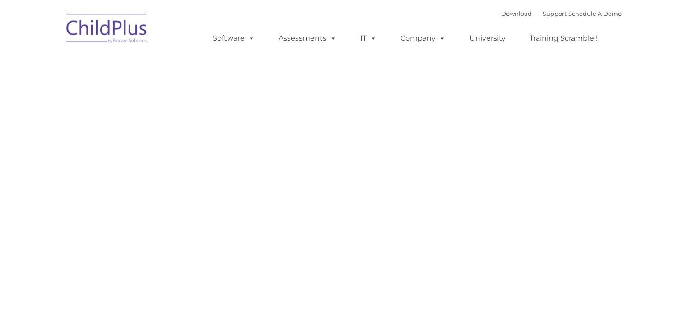 The height and width of the screenshot is (333, 683). What do you see at coordinates (234, 38) in the screenshot?
I see `a: Software` at bounding box center [234, 38].